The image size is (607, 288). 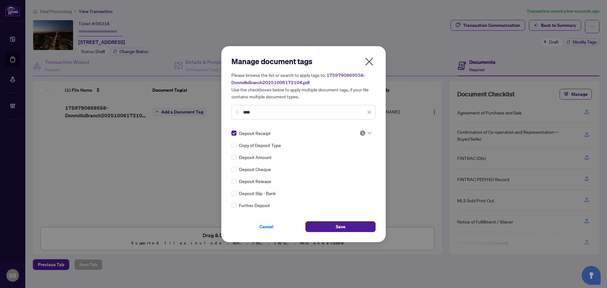 What do you see at coordinates (362, 133) in the screenshot?
I see `img: status` at bounding box center [362, 133].